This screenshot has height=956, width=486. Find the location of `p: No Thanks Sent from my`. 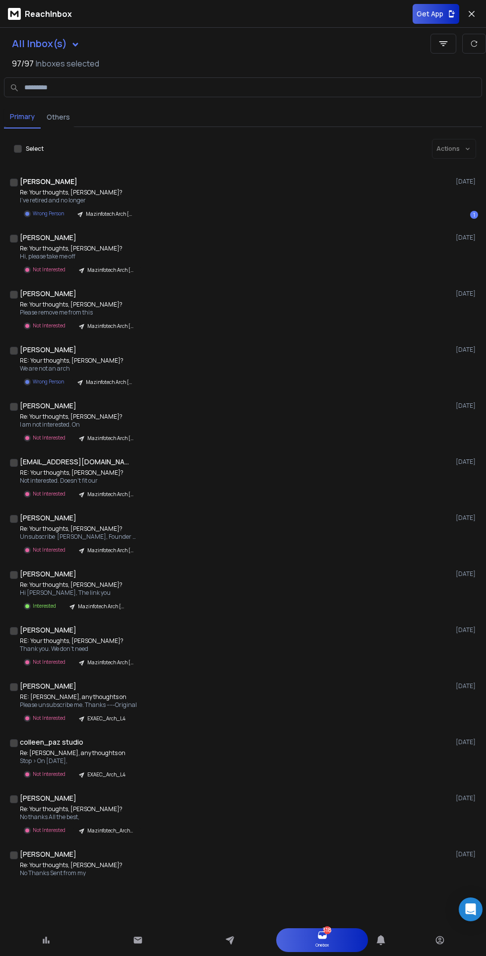

p: No Thanks Sent from my is located at coordinates (79, 873).